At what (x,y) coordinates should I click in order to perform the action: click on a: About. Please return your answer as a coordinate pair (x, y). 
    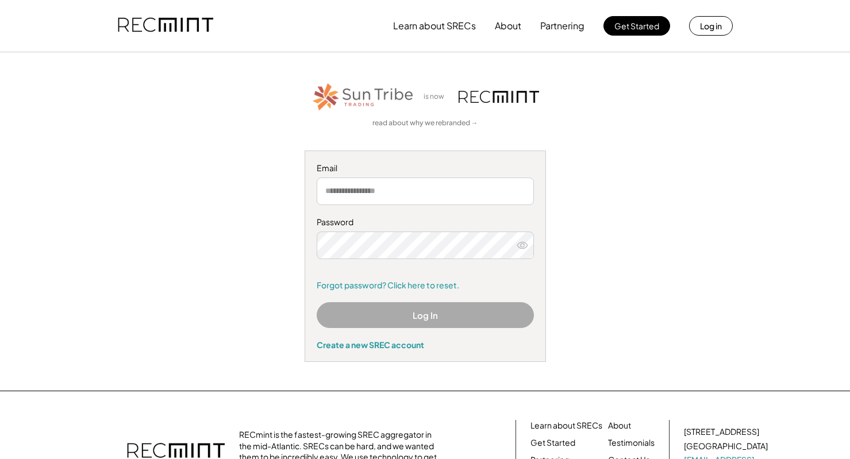
    Looking at the image, I should click on (620, 426).